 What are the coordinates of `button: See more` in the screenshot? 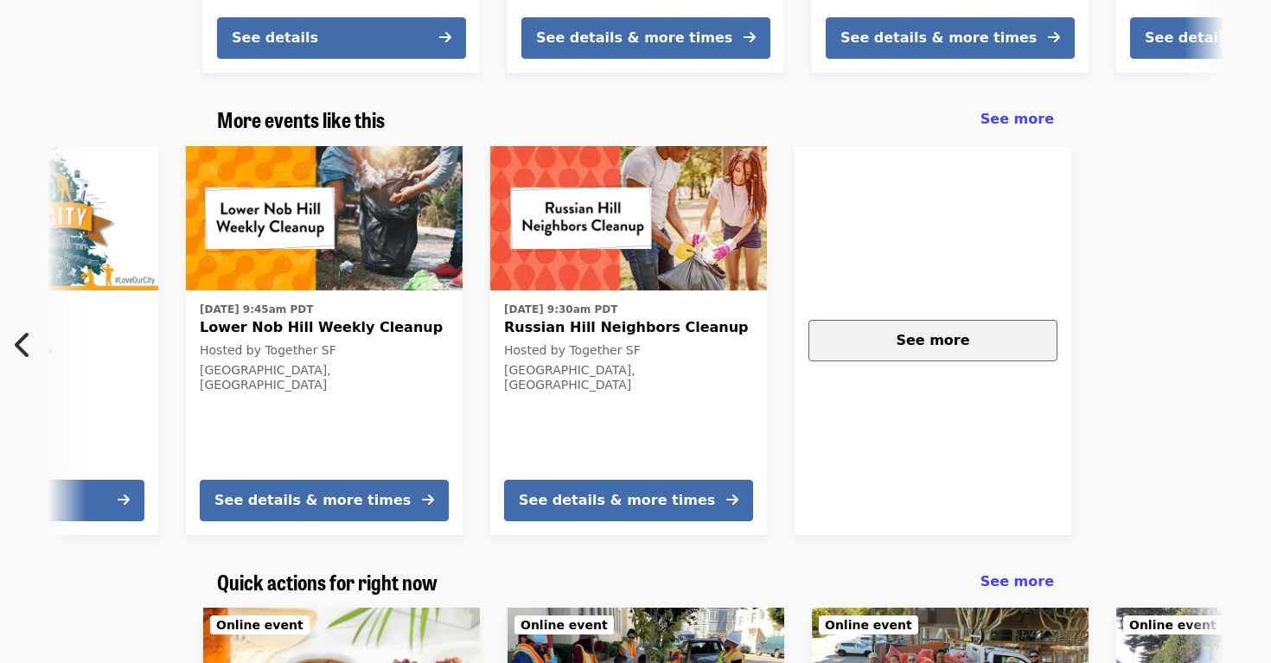 It's located at (933, 341).